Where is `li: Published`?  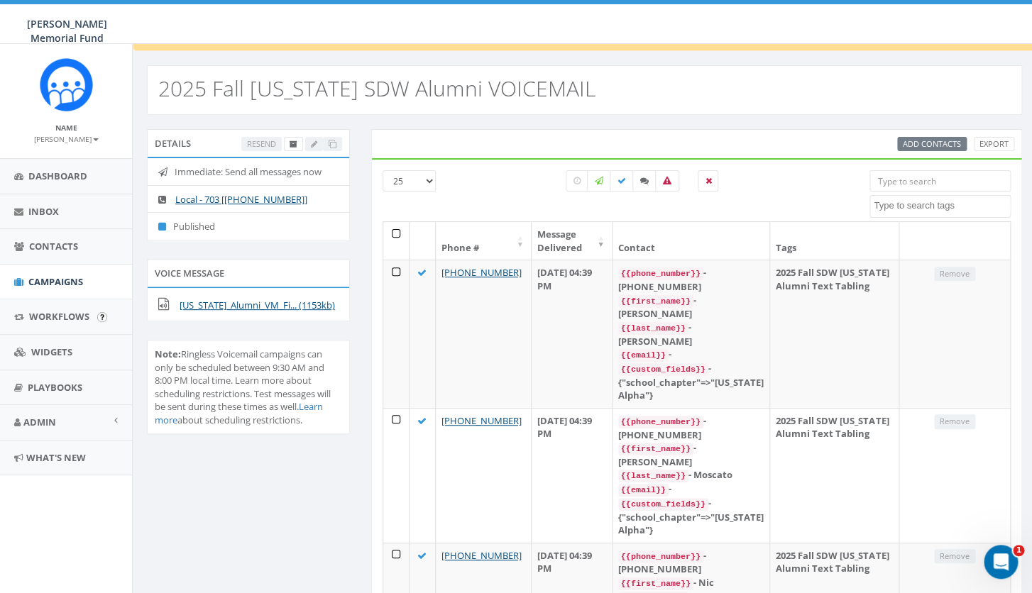
li: Published is located at coordinates (248, 226).